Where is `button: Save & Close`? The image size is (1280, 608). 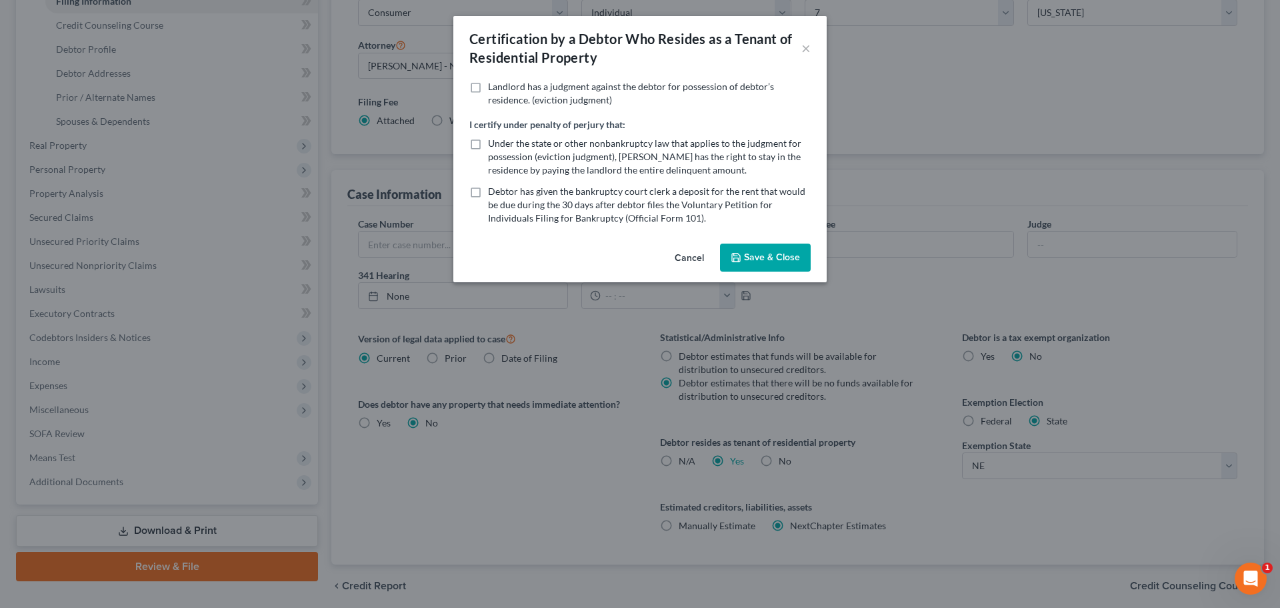 button: Save & Close is located at coordinates (766, 257).